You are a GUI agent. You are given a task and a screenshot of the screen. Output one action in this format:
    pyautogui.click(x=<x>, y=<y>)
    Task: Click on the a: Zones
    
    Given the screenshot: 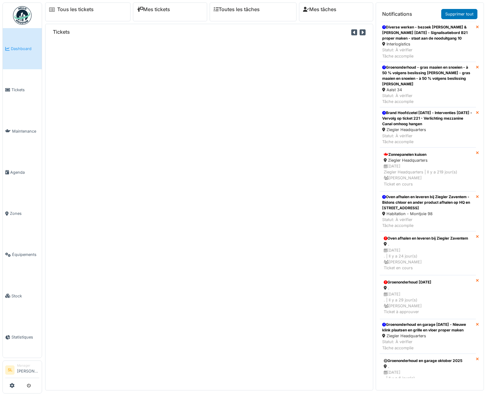 What is the action you would take?
    pyautogui.click(x=22, y=213)
    